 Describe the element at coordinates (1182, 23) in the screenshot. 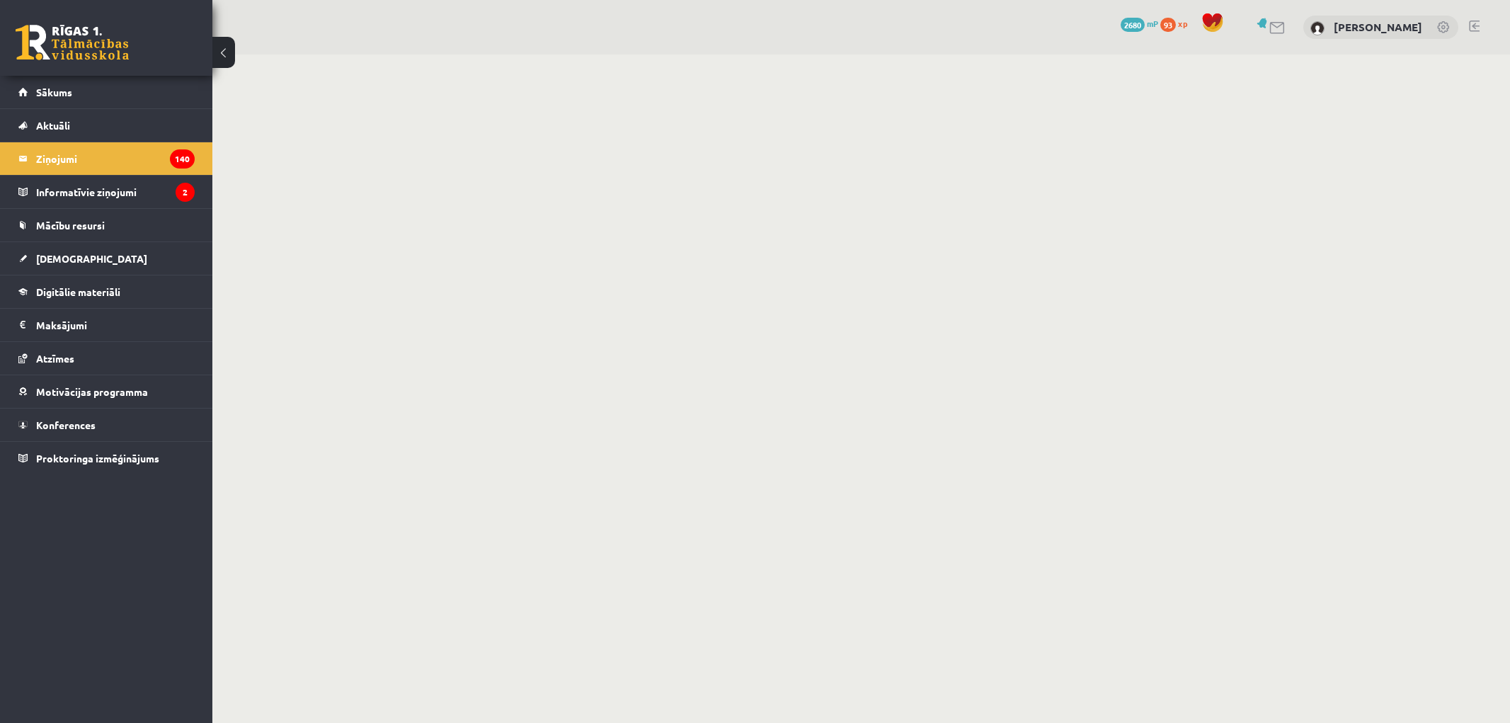

I see `span: xp` at that location.